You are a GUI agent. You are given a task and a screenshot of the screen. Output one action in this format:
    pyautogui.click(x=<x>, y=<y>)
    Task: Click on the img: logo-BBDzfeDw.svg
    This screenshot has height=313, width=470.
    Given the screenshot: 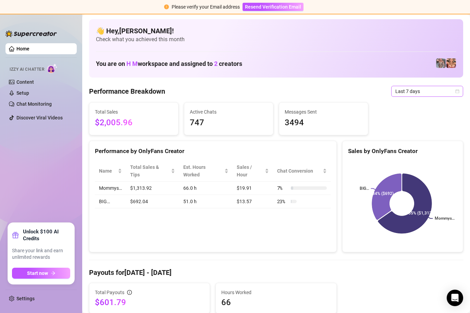 What is the action you would take?
    pyautogui.click(x=31, y=34)
    